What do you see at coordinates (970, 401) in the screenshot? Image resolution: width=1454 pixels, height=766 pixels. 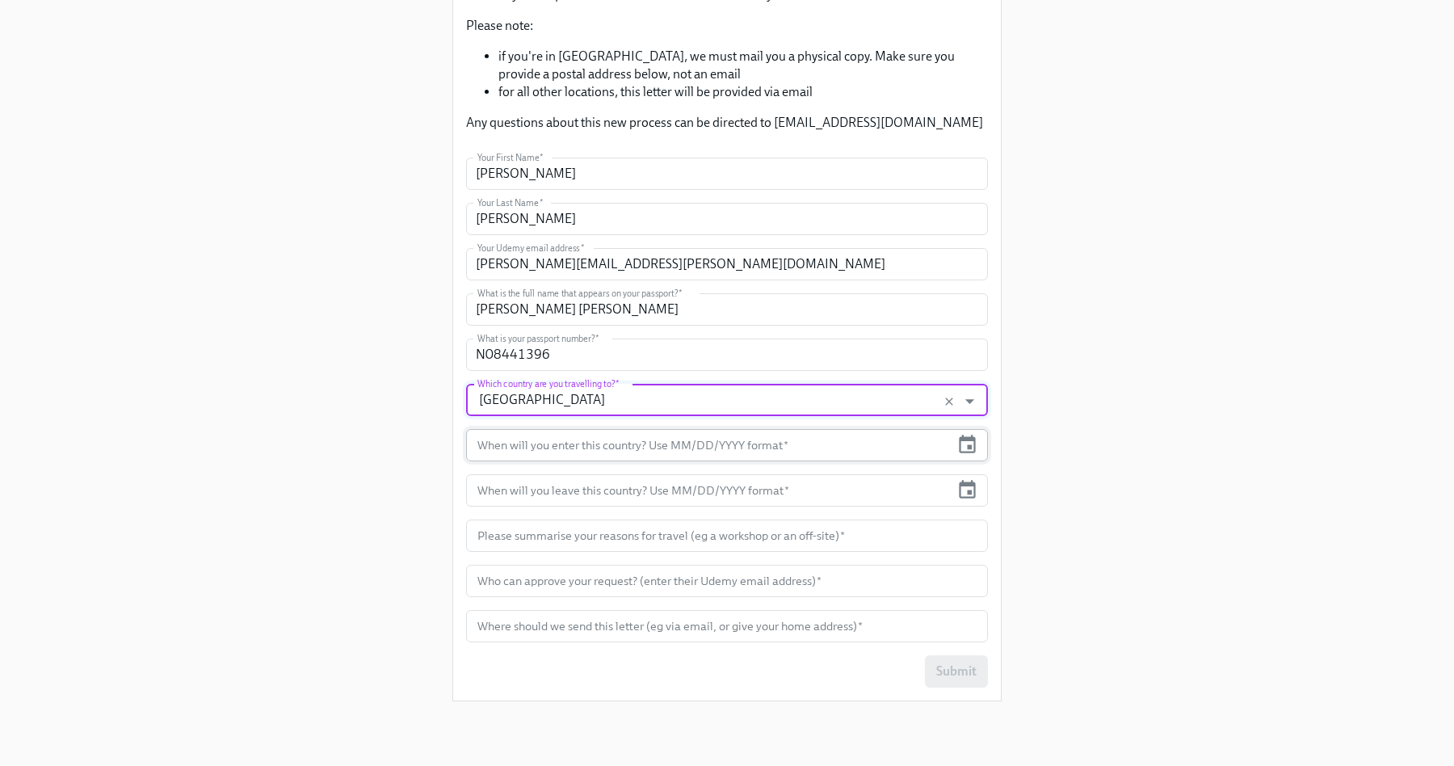 I see `button: Open` at bounding box center [970, 401].